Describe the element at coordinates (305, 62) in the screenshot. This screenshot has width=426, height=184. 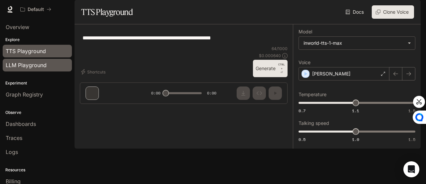
I see `p: Voice` at that location.